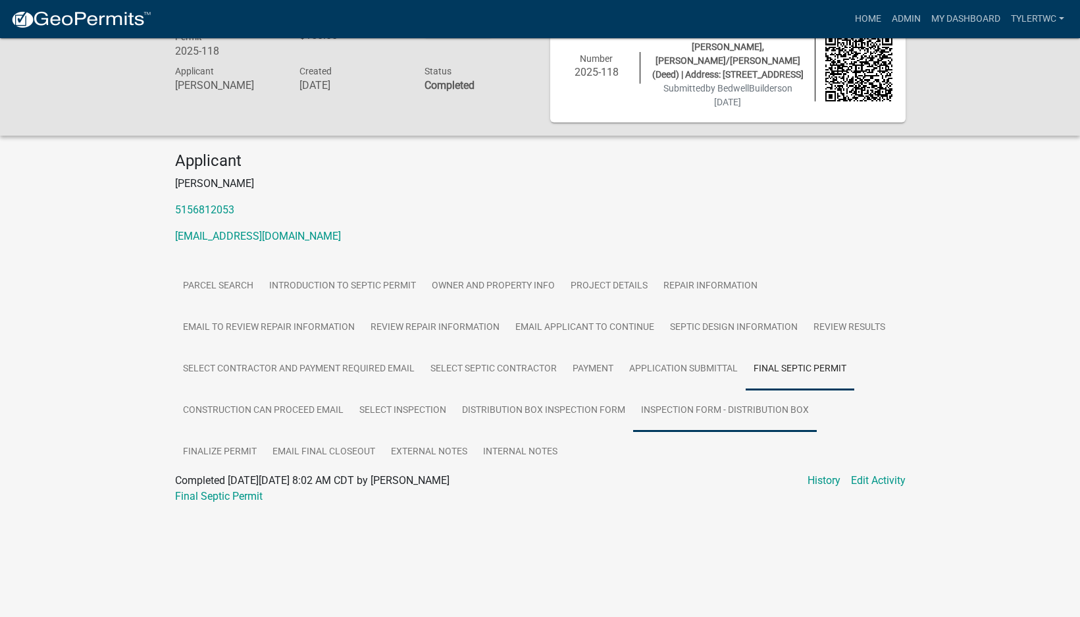 This screenshot has width=1080, height=617. I want to click on a: Owner and Property Info, so click(493, 286).